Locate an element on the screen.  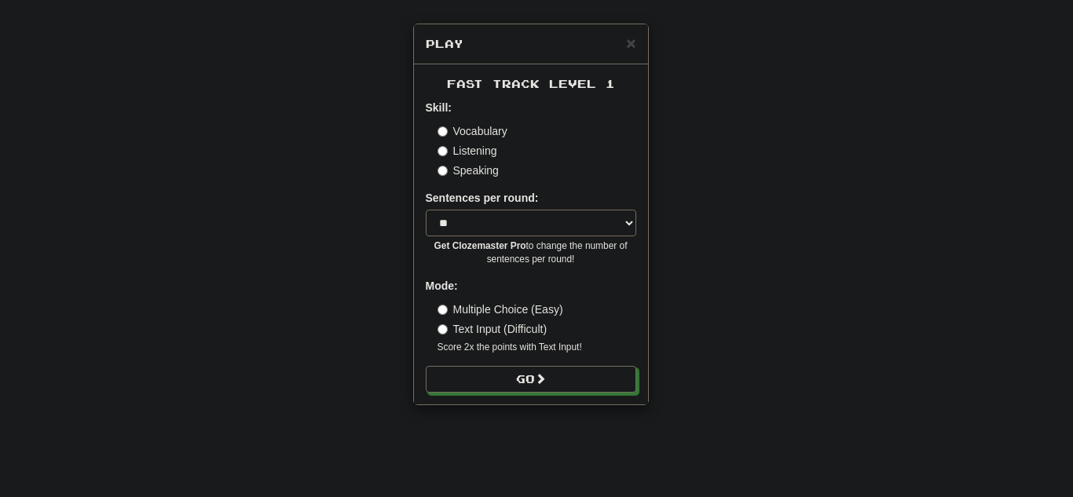
label: Vocabulary is located at coordinates (472, 131).